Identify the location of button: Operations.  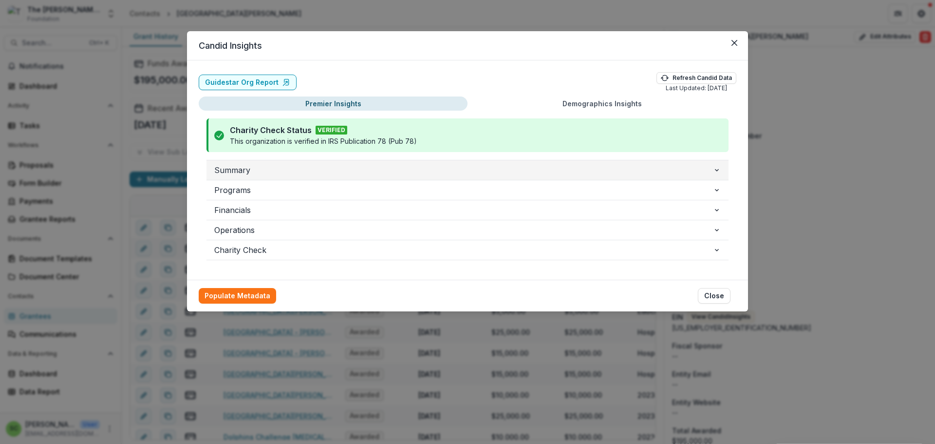
(468, 230).